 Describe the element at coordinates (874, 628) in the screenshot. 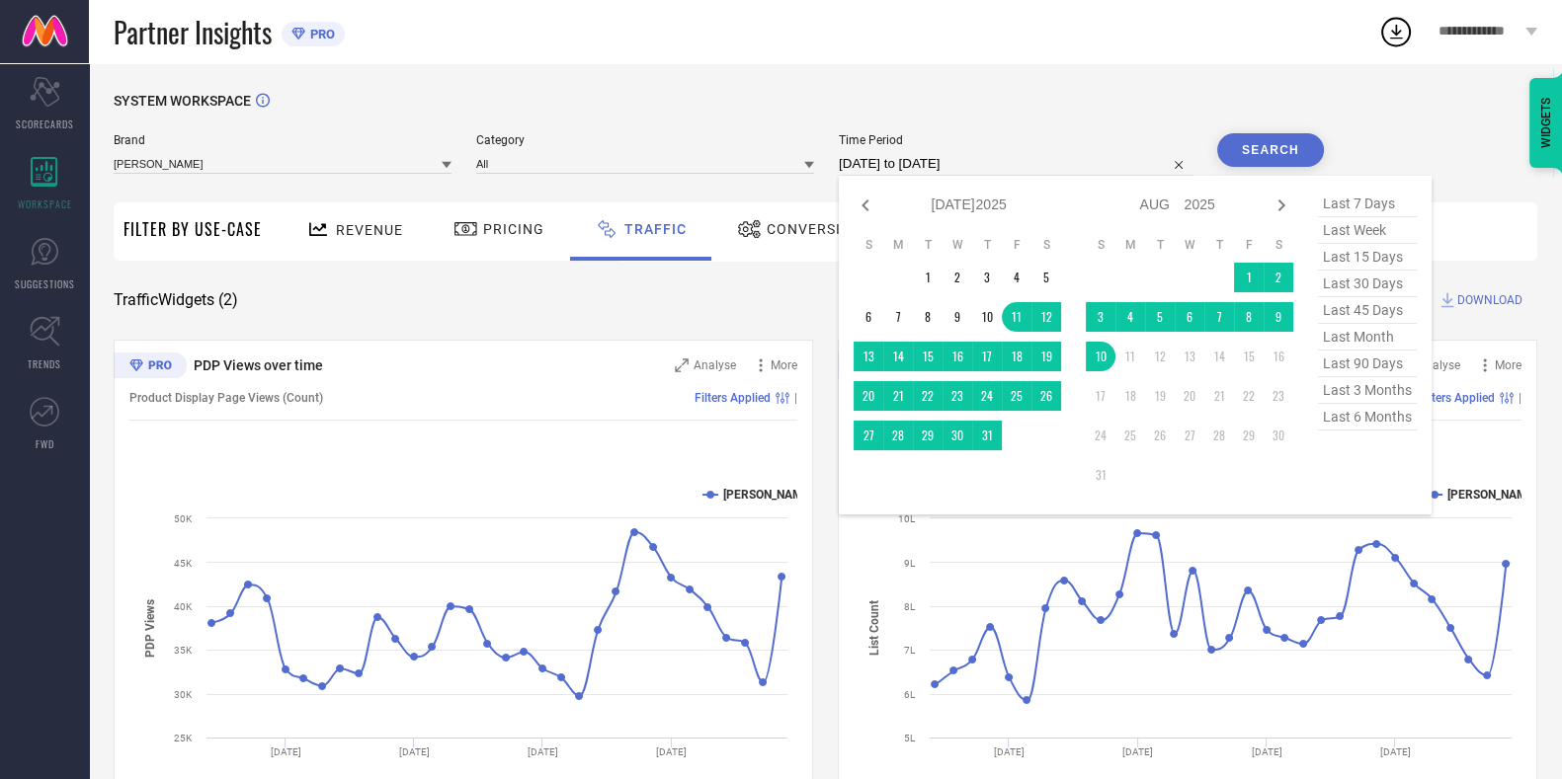

I see `tspan: List Count` at that location.